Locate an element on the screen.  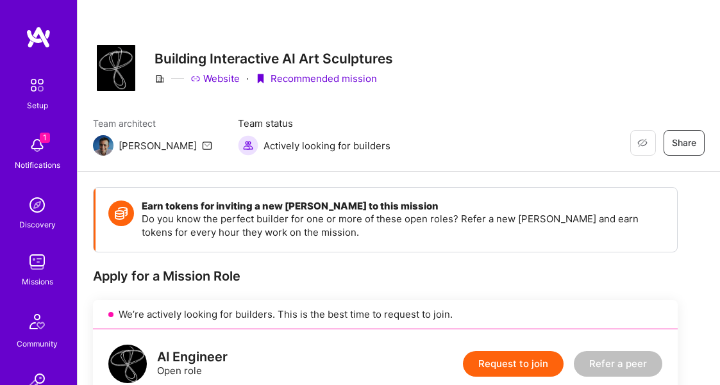
img: teamwork is located at coordinates (37, 262).